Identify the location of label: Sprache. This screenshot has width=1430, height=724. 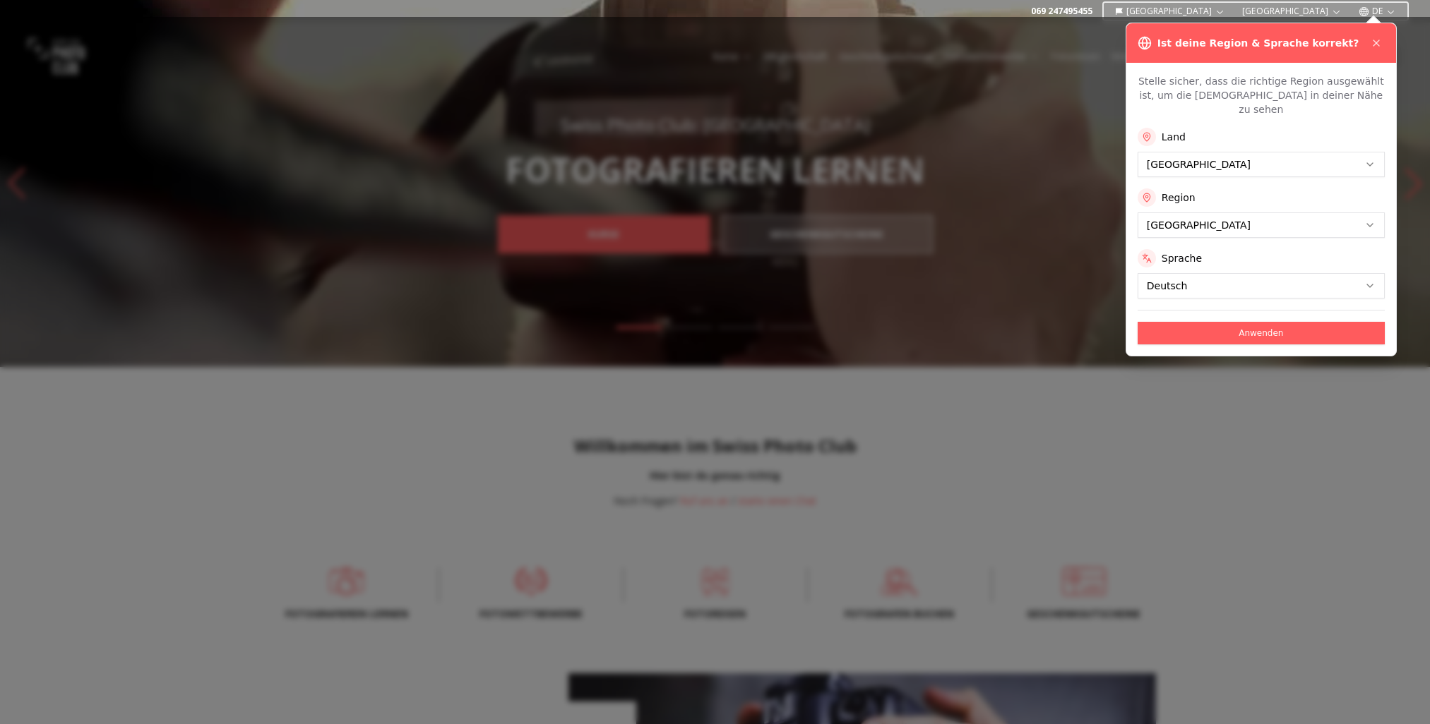
(1181, 258).